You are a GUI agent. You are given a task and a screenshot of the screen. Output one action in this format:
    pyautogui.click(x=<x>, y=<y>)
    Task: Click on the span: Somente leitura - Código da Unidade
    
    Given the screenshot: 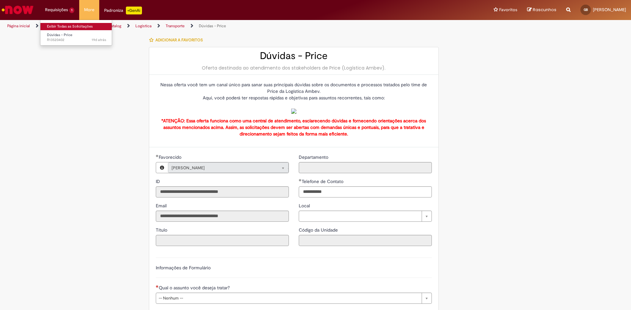 What is the action you would take?
    pyautogui.click(x=319, y=230)
    